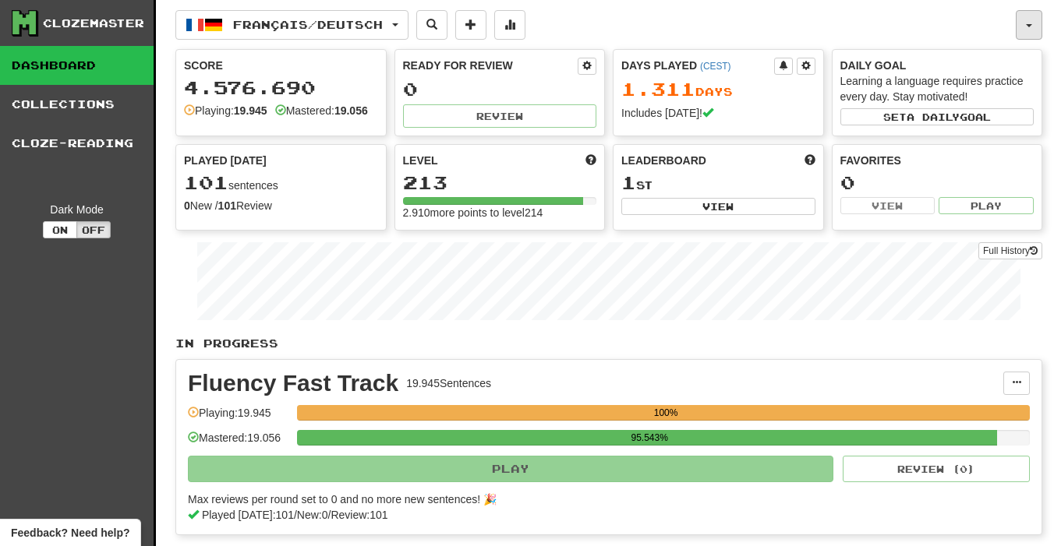  What do you see at coordinates (281, 206) in the screenshot?
I see `div: New / Review` at bounding box center [281, 206].